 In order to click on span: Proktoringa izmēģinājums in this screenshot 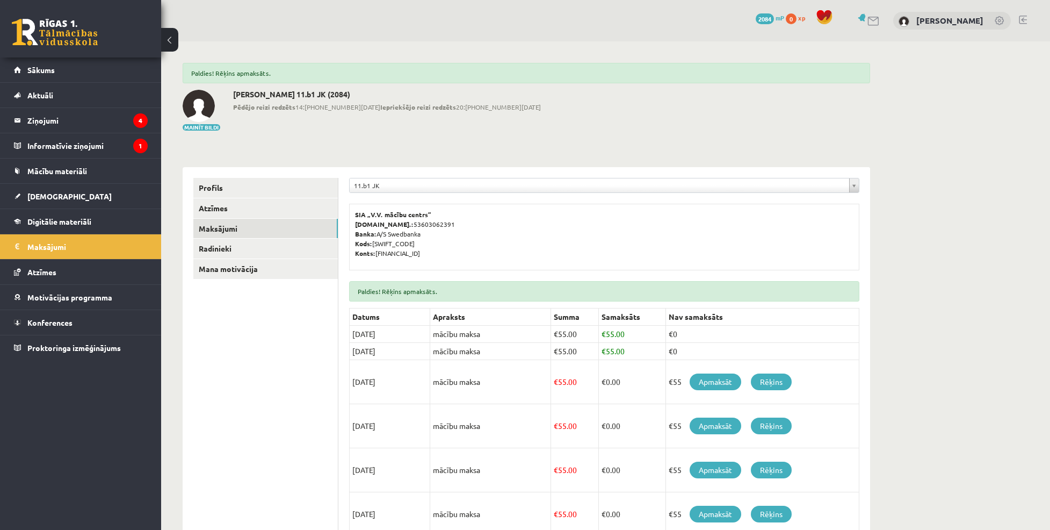, I will do `click(74, 348)`.